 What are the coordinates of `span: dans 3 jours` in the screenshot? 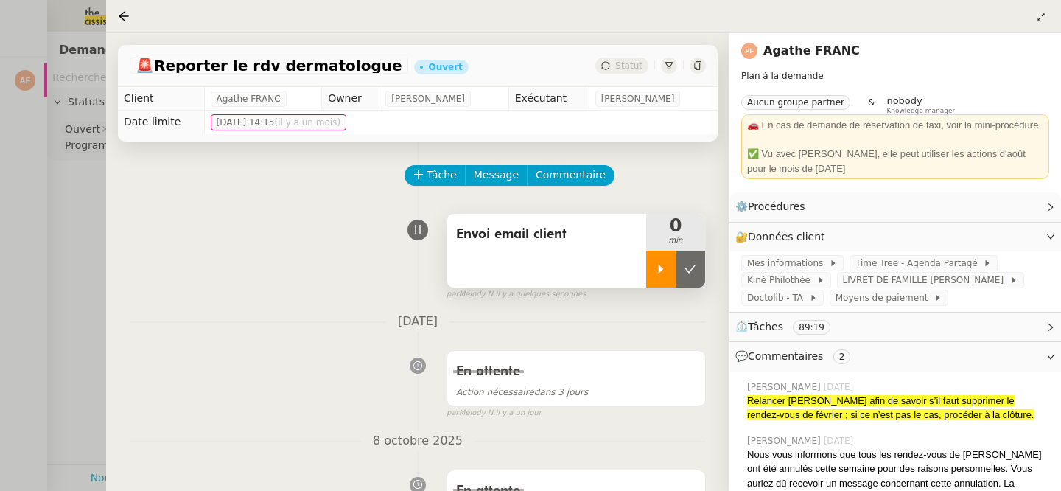 It's located at (521, 392).